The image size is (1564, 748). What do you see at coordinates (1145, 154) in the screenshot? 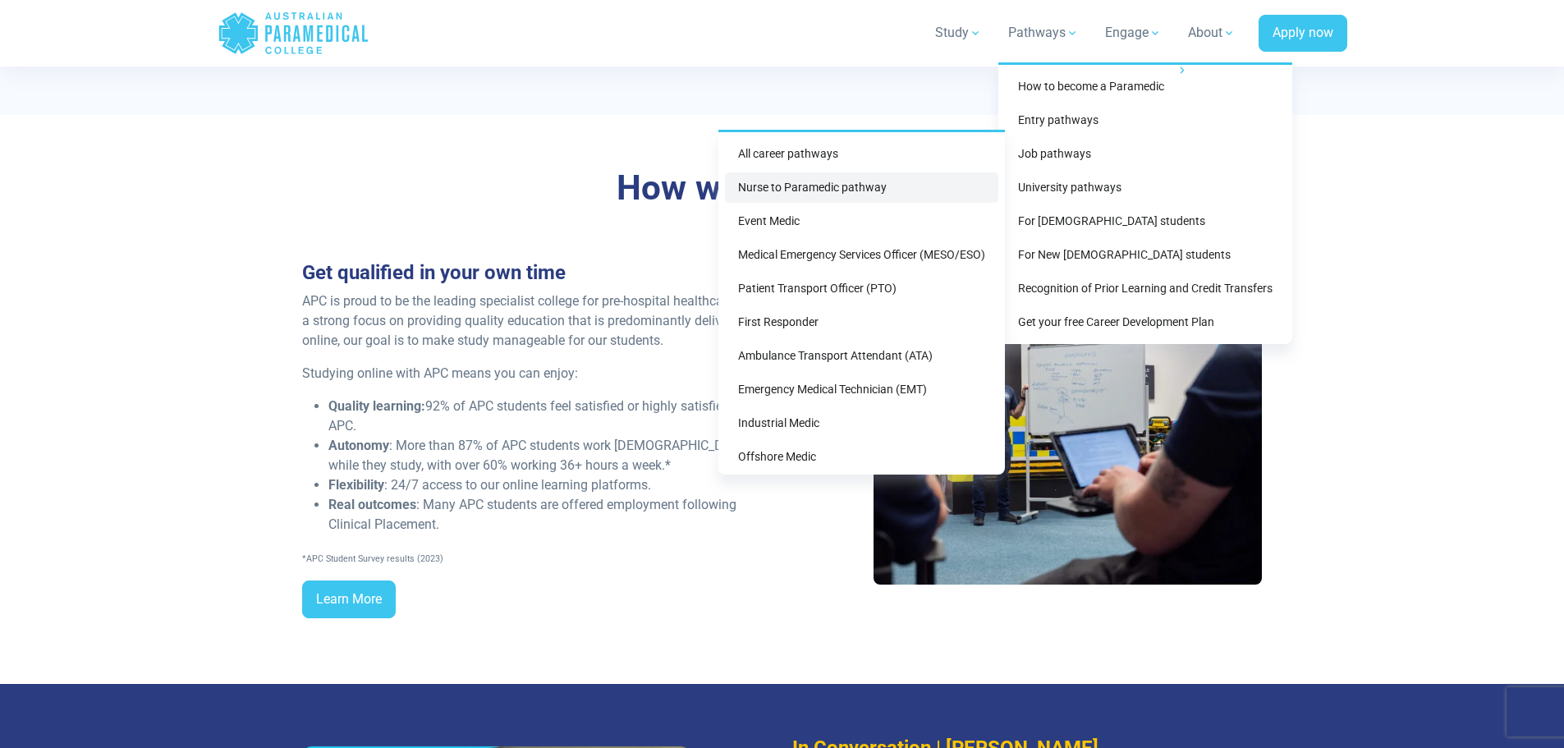
I see `a: Job pathways` at bounding box center [1145, 154].